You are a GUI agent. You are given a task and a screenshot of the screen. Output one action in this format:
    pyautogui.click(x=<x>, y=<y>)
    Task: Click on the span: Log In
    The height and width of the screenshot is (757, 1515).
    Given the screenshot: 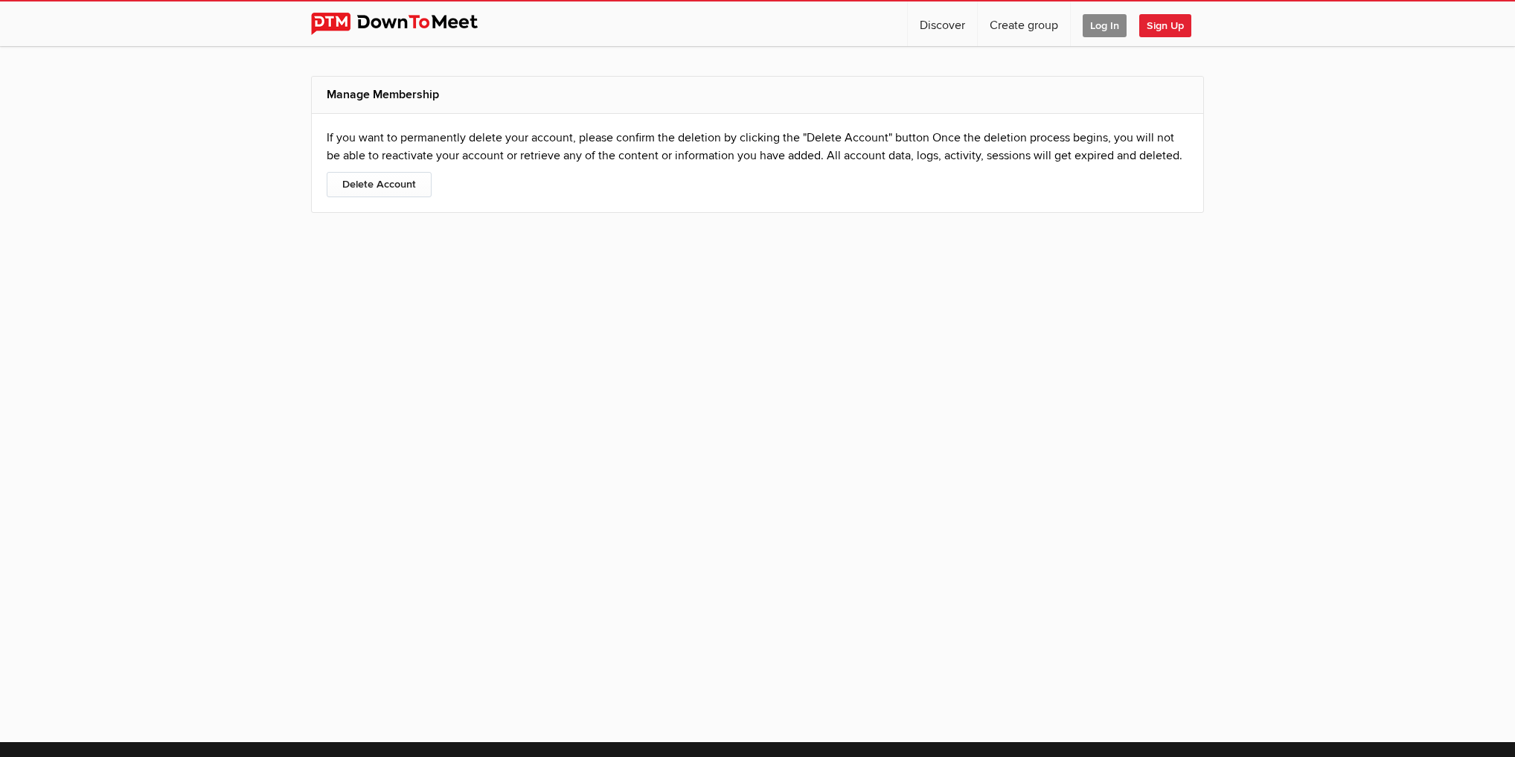 What is the action you would take?
    pyautogui.click(x=1104, y=25)
    